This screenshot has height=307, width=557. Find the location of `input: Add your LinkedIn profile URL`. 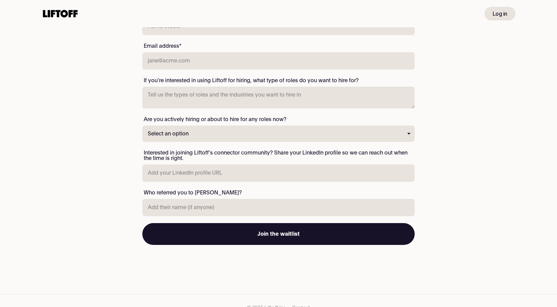

input: Add your LinkedIn profile URL is located at coordinates (279, 173).